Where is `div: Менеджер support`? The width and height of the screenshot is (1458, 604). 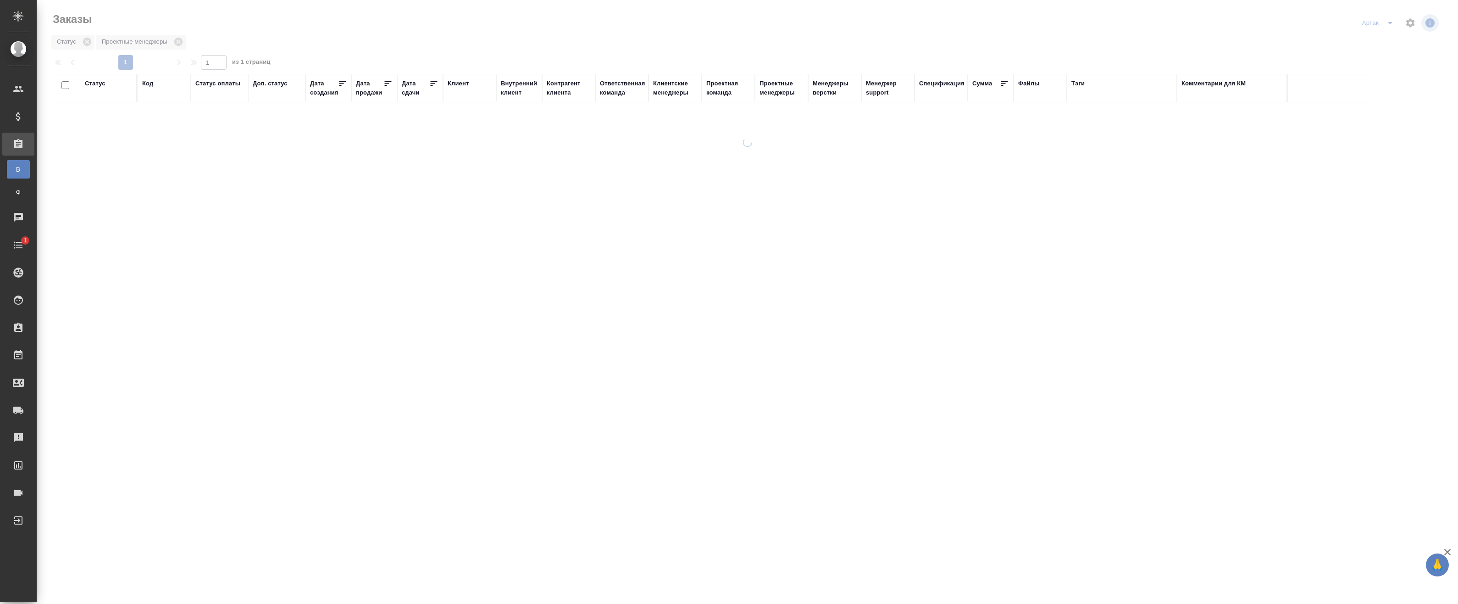
div: Менеджер support is located at coordinates (888, 88).